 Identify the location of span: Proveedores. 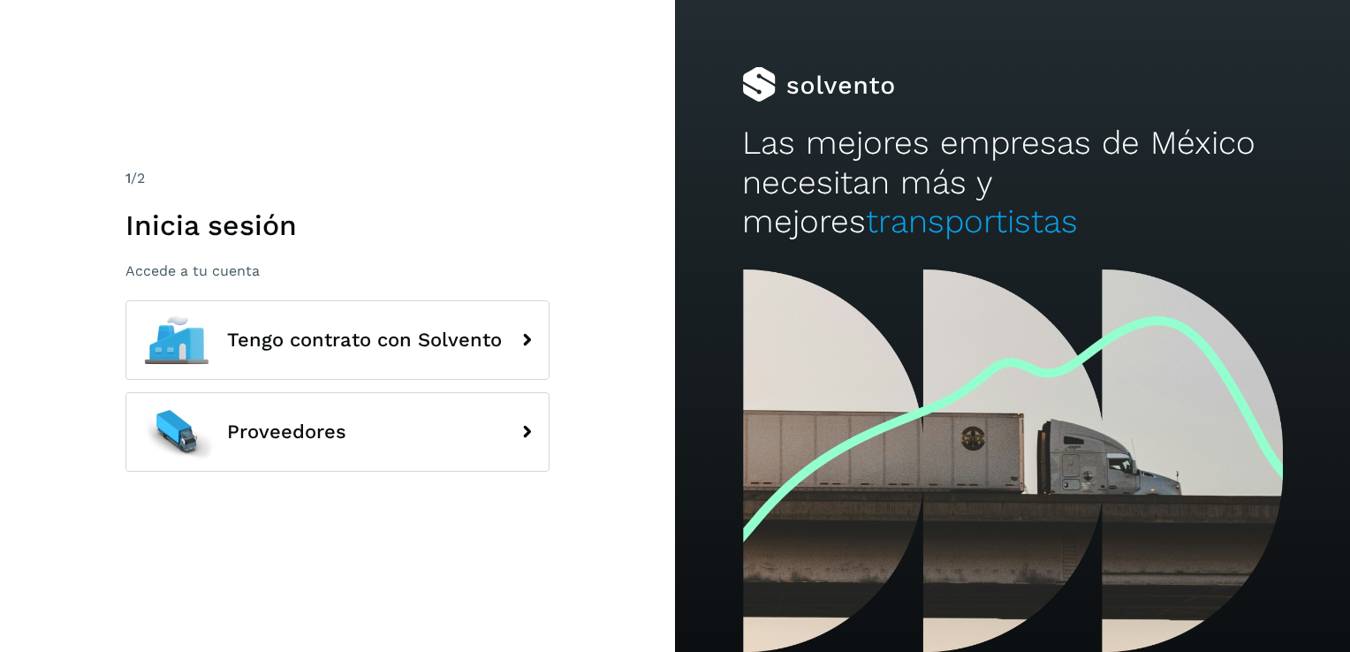
(286, 432).